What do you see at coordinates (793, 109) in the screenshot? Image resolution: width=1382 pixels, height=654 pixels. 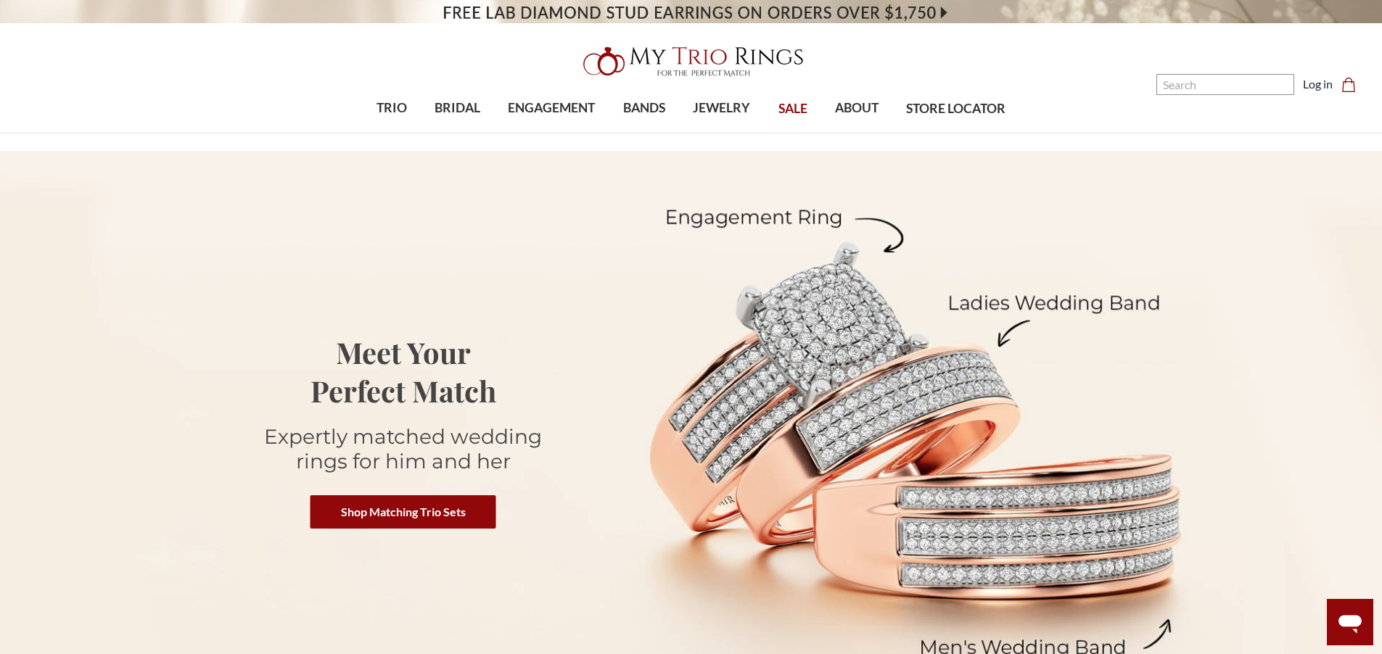 I see `span: SALE` at bounding box center [793, 109].